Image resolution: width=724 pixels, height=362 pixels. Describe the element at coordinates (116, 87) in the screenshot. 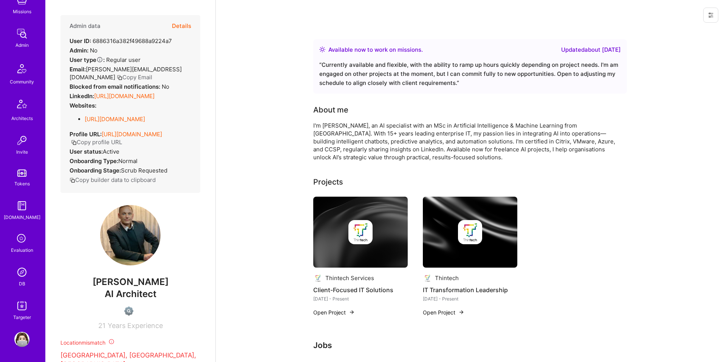

I see `strong: Blocked from email notifications:` at that location.